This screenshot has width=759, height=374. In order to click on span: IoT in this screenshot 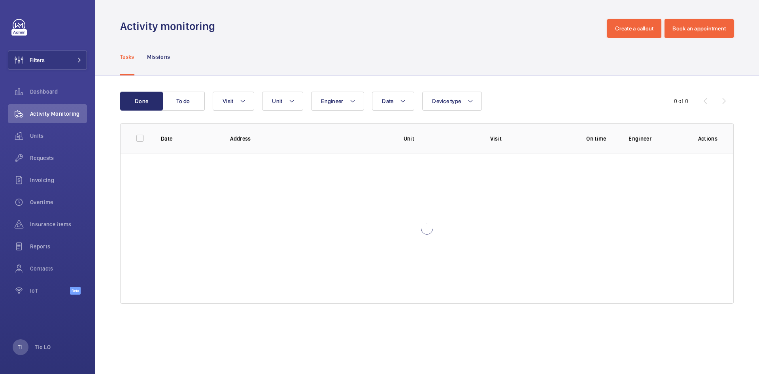, I will do `click(50, 291)`.